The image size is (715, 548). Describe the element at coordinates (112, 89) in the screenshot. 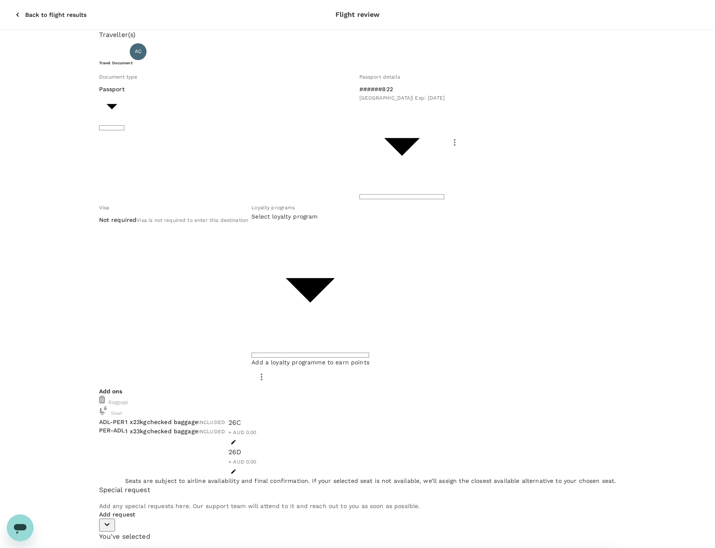

I see `div: Passport` at that location.